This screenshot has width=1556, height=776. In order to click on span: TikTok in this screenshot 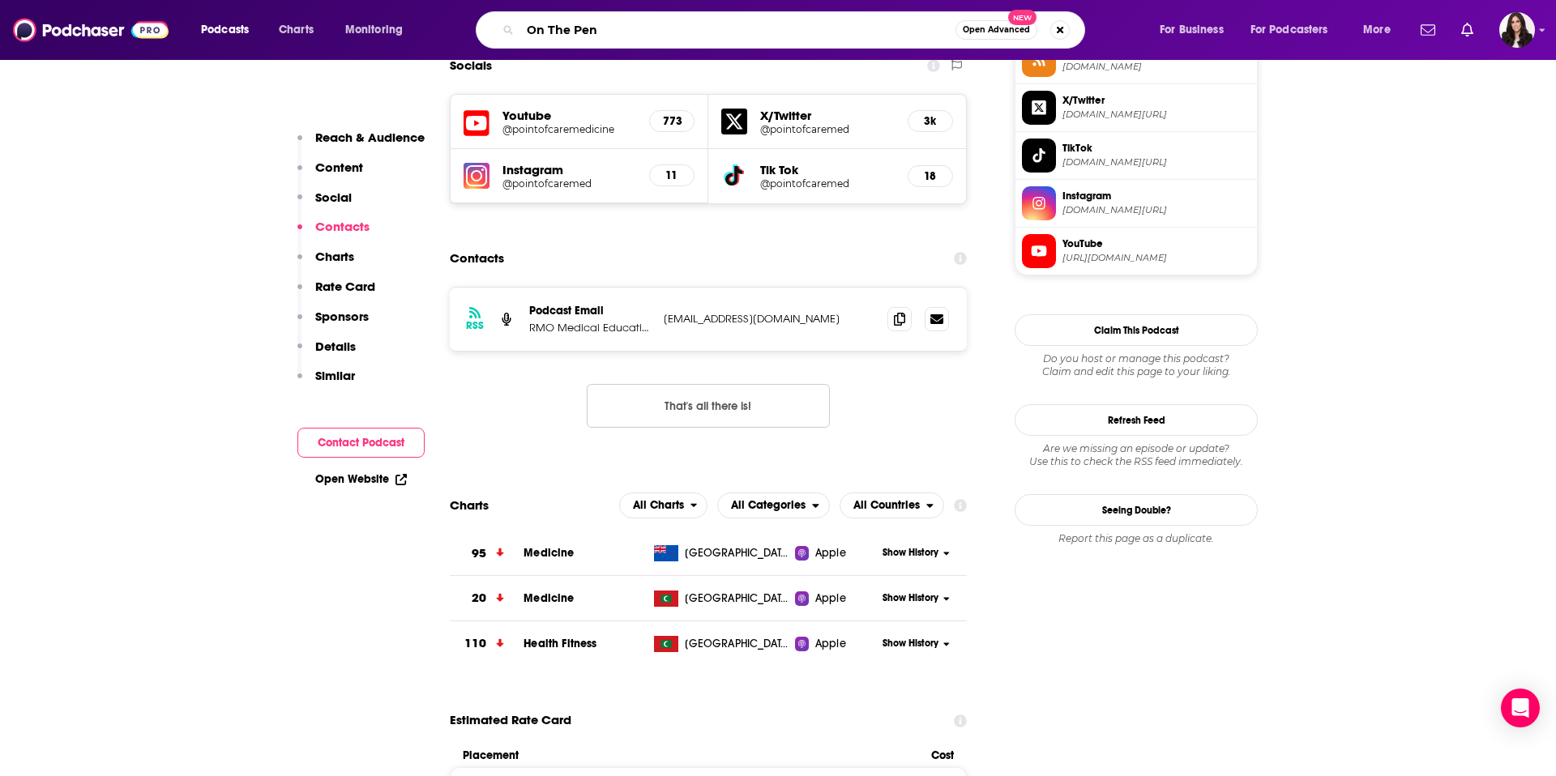, I will do `click(1156, 148)`.